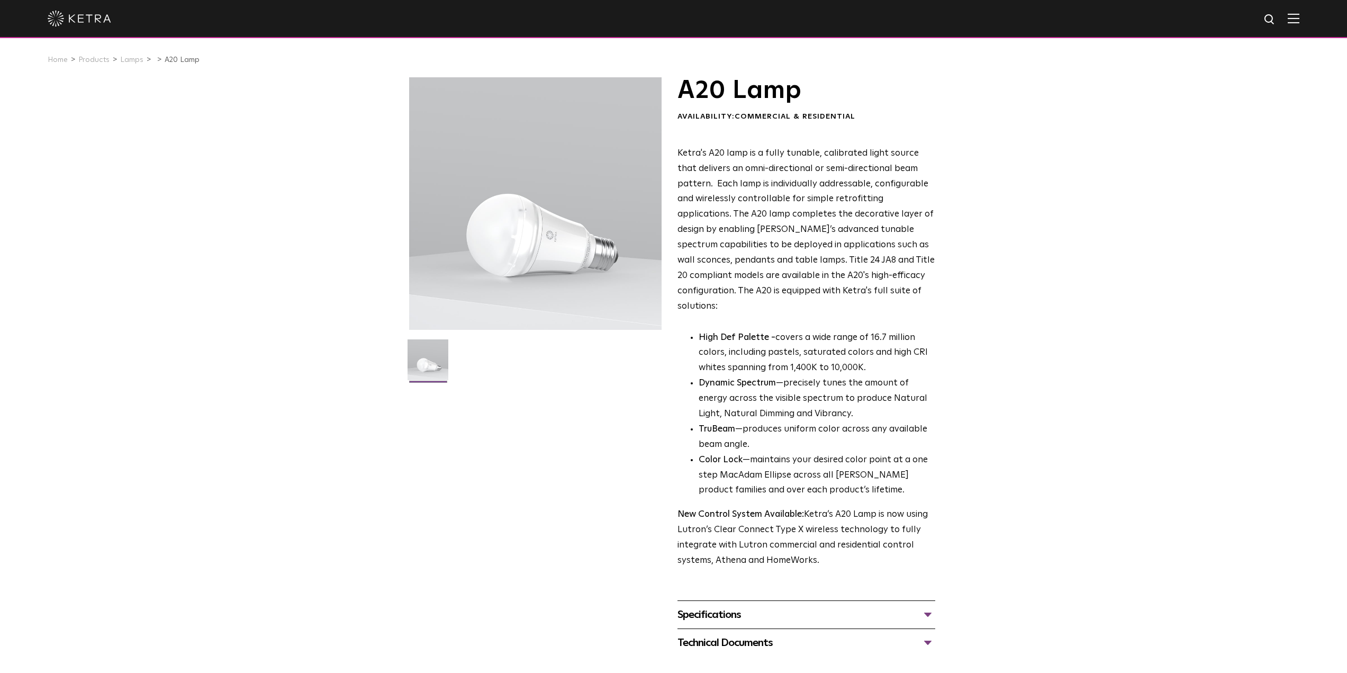 This screenshot has height=673, width=1347. Describe the element at coordinates (132, 60) in the screenshot. I see `a: Lamps` at that location.